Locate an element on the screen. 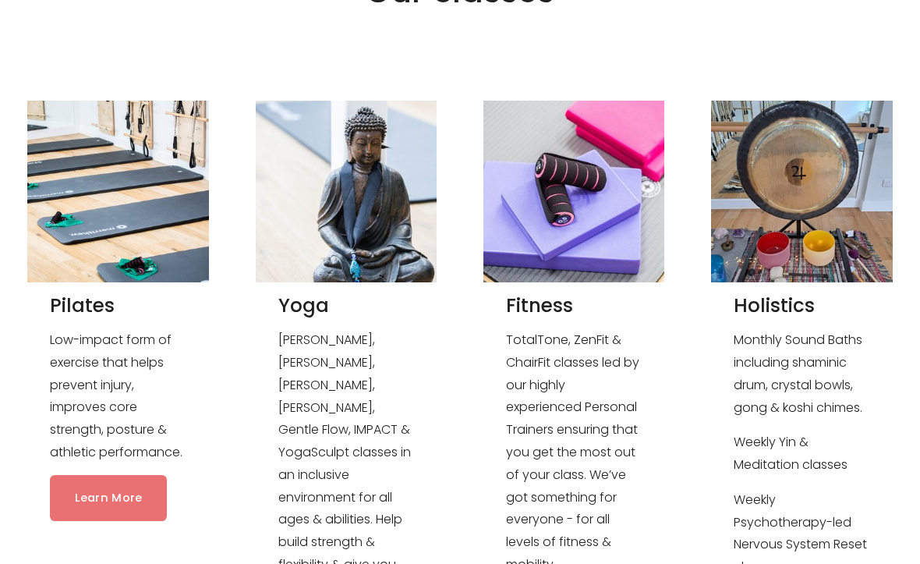 This screenshot has height=564, width=920. h2: Pilates is located at coordinates (118, 306).